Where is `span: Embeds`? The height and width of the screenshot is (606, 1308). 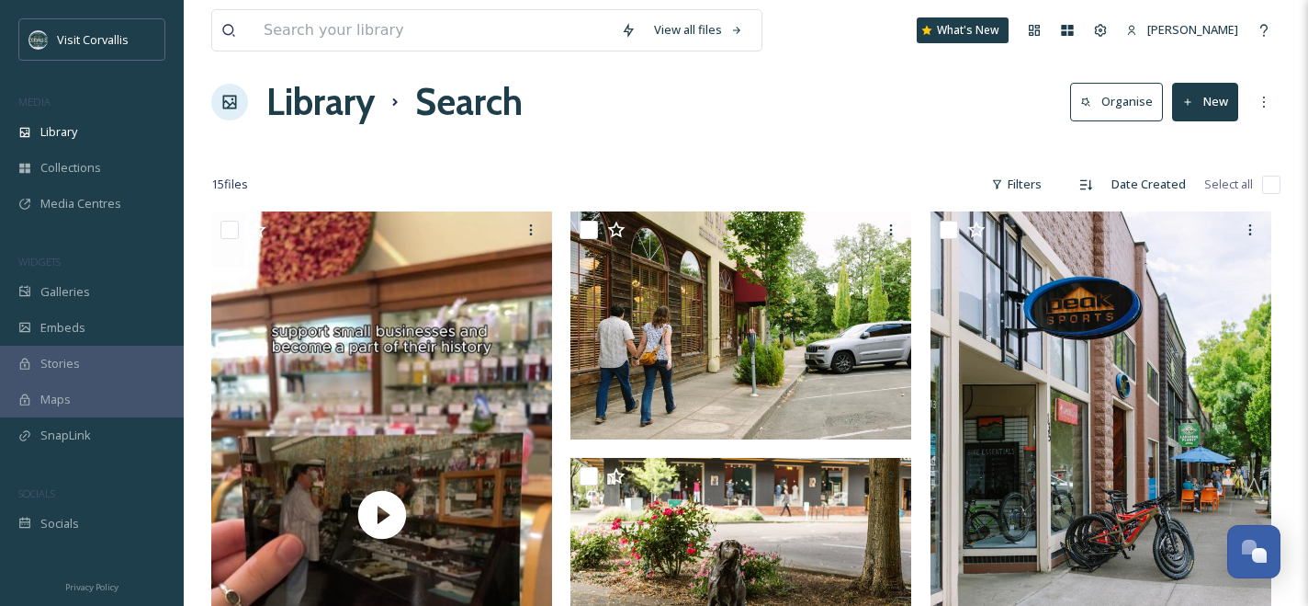 span: Embeds is located at coordinates (62, 327).